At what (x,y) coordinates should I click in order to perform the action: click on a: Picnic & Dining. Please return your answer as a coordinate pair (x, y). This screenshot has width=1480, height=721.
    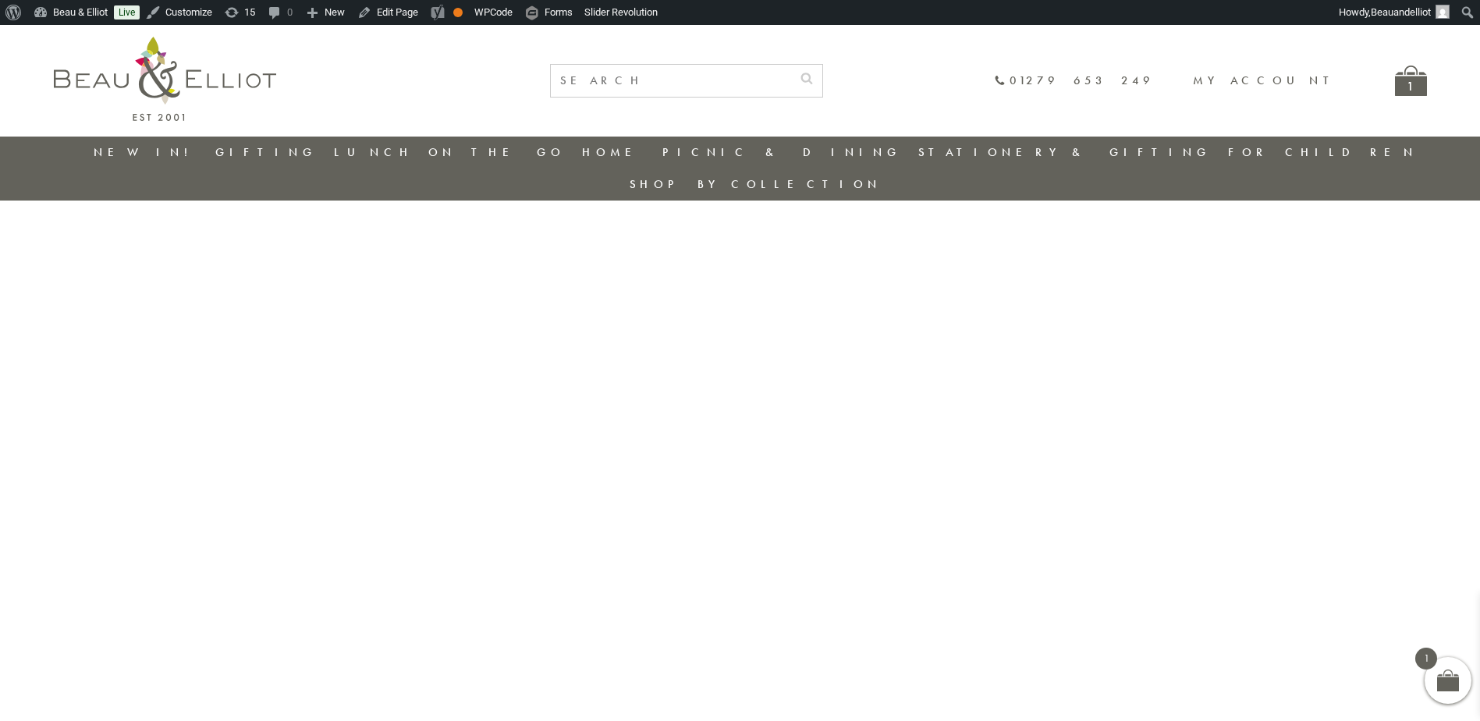
    Looking at the image, I should click on (782, 152).